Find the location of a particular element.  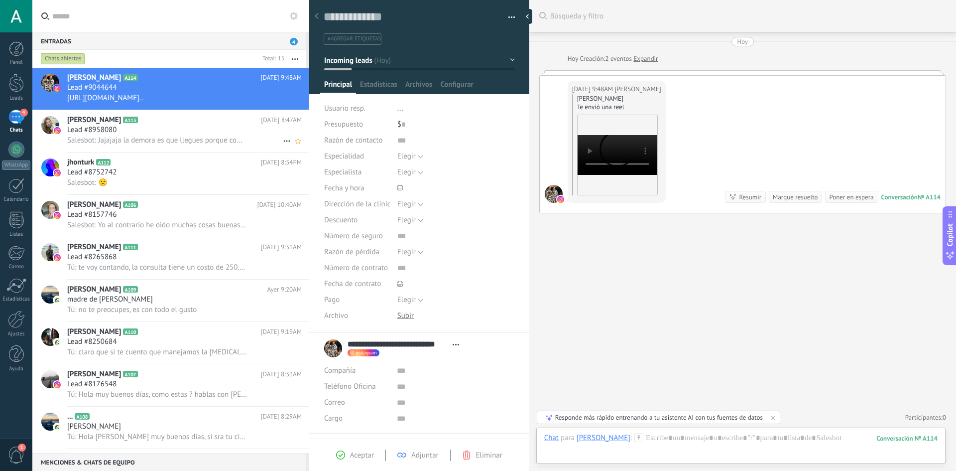

span: Correo is located at coordinates (335, 402).